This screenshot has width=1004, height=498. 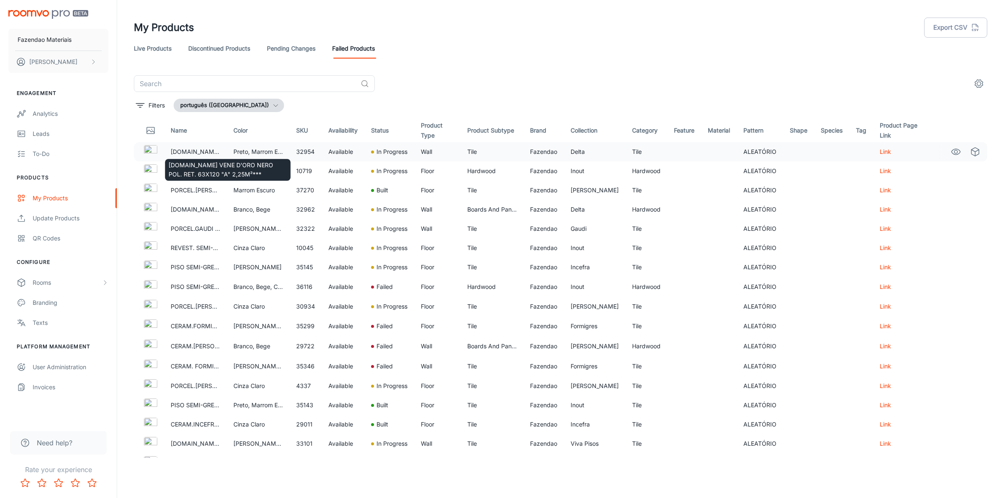 I want to click on td: Delta, so click(x=594, y=209).